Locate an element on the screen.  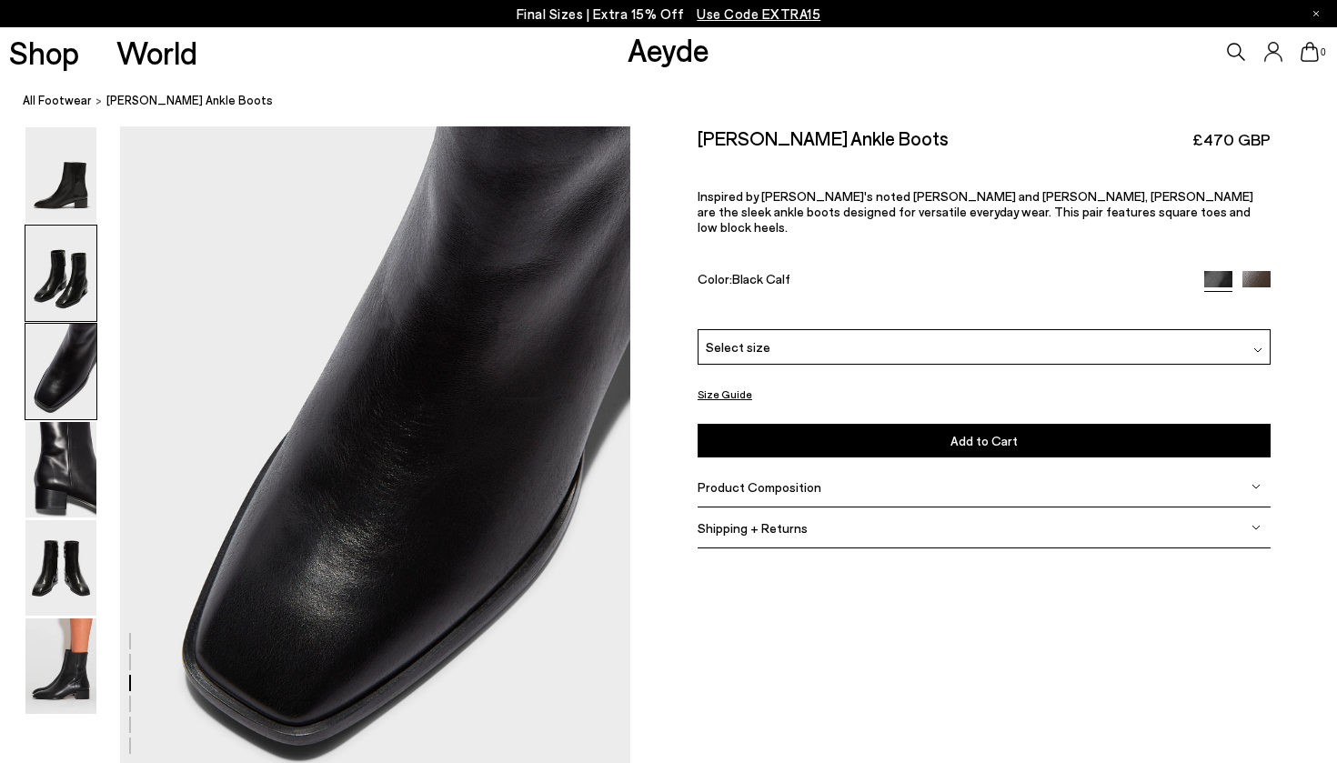
span: Navigate to /collections/ss25-final-sizes is located at coordinates (759, 14).